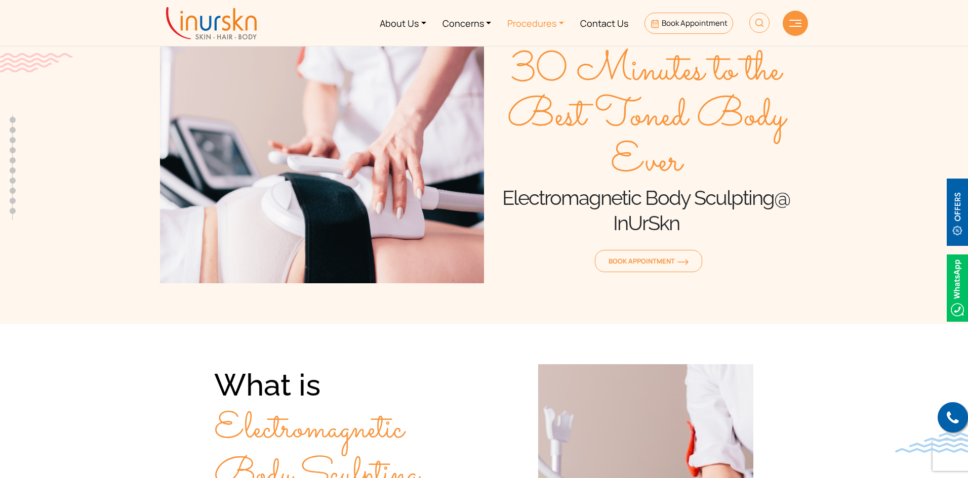 This screenshot has width=968, height=478. I want to click on h1: Electromagnetic Body Sculpting@ InUrSkn, so click(646, 211).